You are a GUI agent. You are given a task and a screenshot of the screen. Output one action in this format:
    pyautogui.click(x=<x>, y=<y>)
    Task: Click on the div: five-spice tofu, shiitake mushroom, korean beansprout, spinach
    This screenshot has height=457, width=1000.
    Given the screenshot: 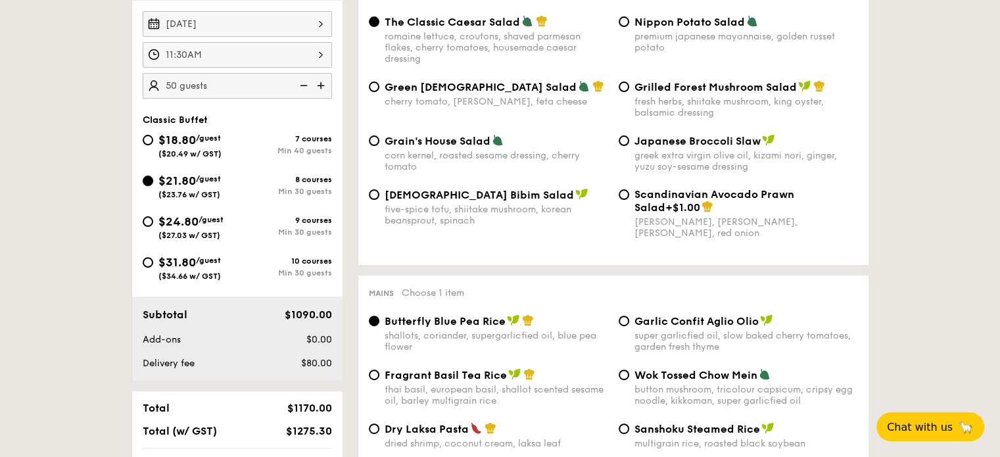 What is the action you would take?
    pyautogui.click(x=496, y=215)
    